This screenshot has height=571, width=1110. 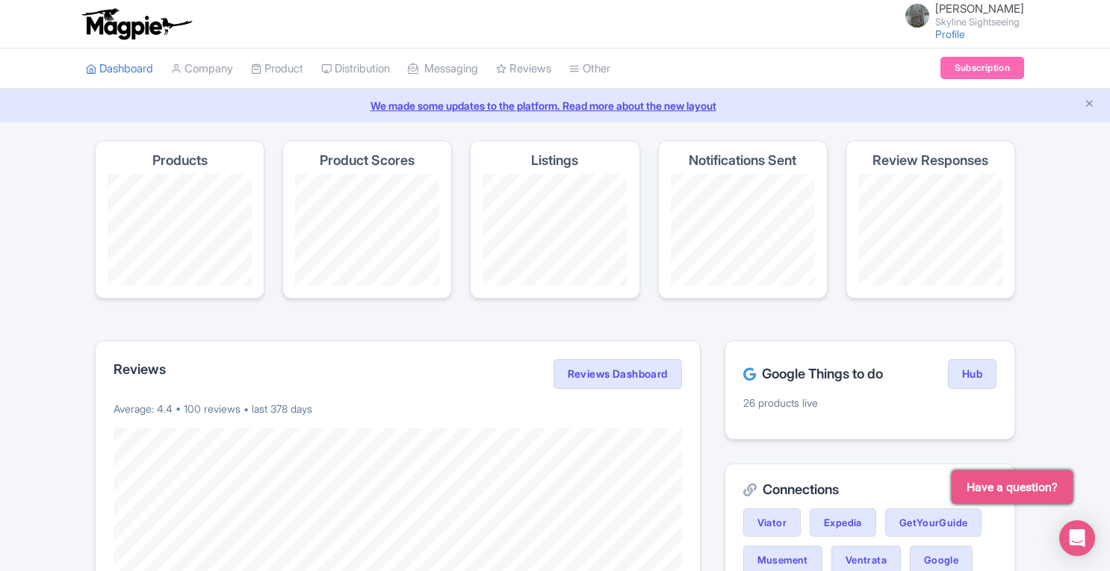 What do you see at coordinates (950, 34) in the screenshot?
I see `a: Profile` at bounding box center [950, 34].